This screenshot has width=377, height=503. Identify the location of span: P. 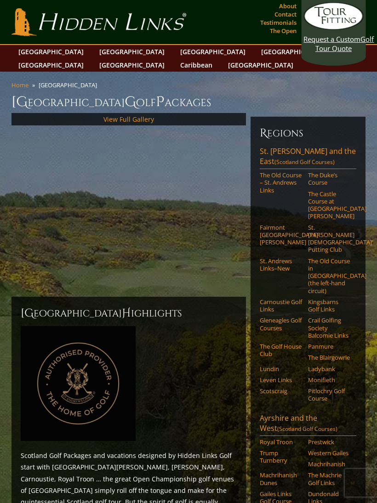
(160, 102).